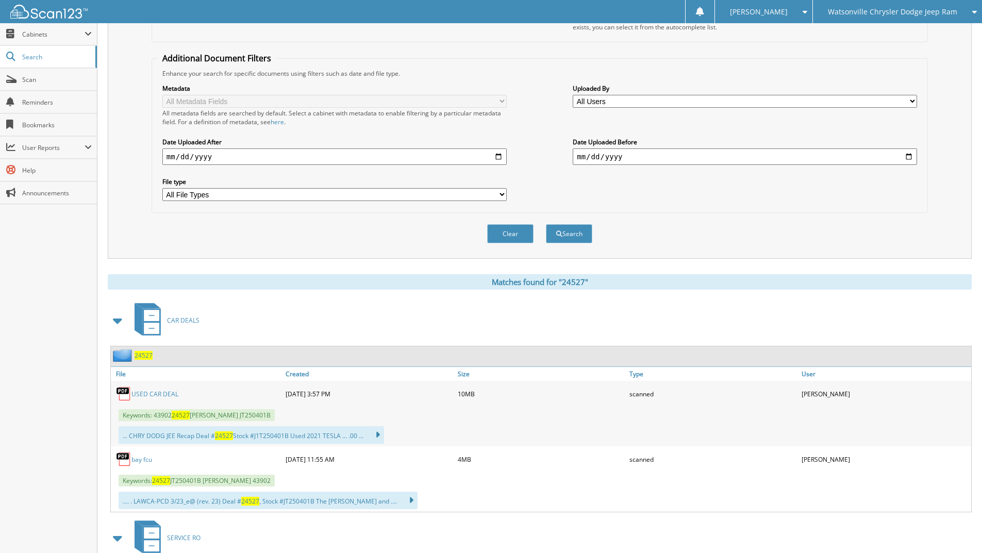 Image resolution: width=982 pixels, height=553 pixels. Describe the element at coordinates (57, 170) in the screenshot. I see `span: Help` at that location.